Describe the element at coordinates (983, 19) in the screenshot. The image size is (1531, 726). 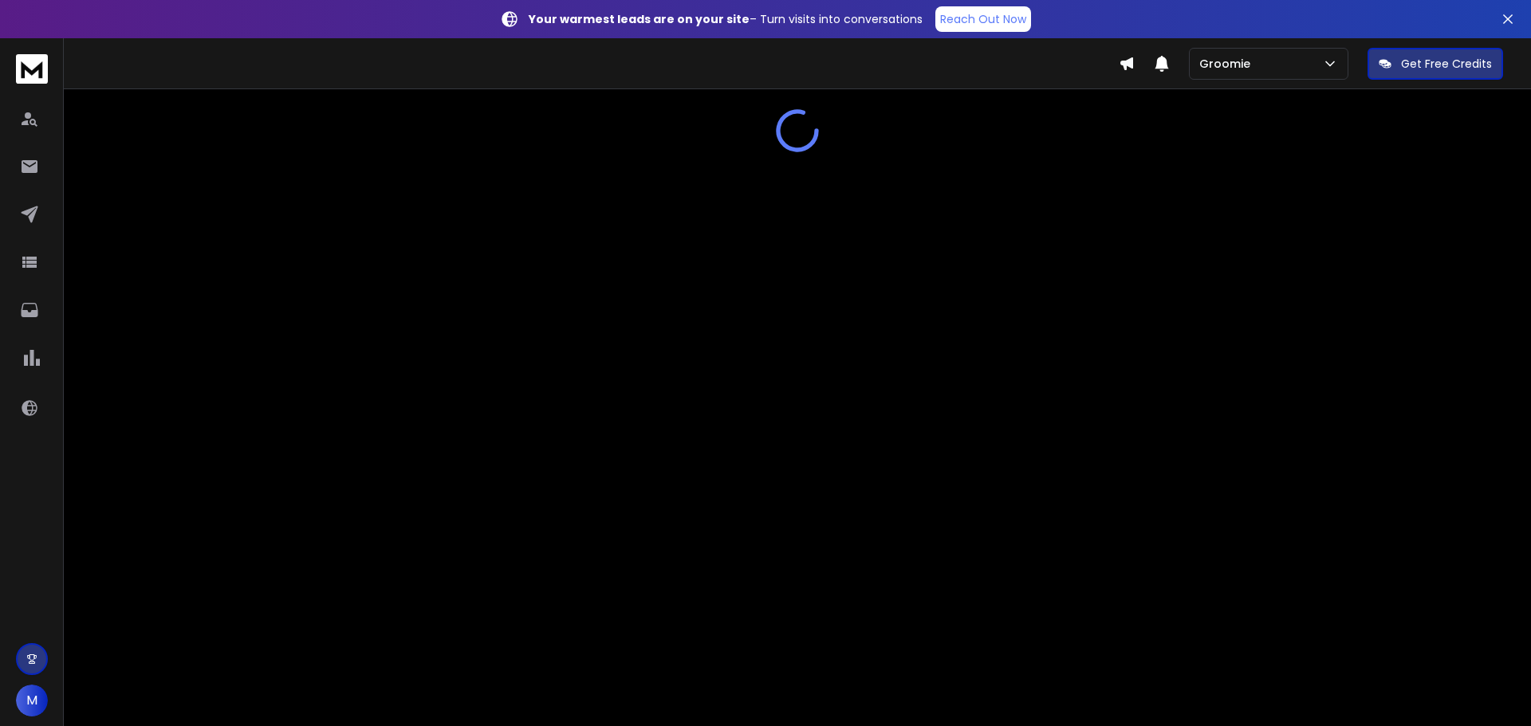
I see `a: Reach Out Now` at that location.